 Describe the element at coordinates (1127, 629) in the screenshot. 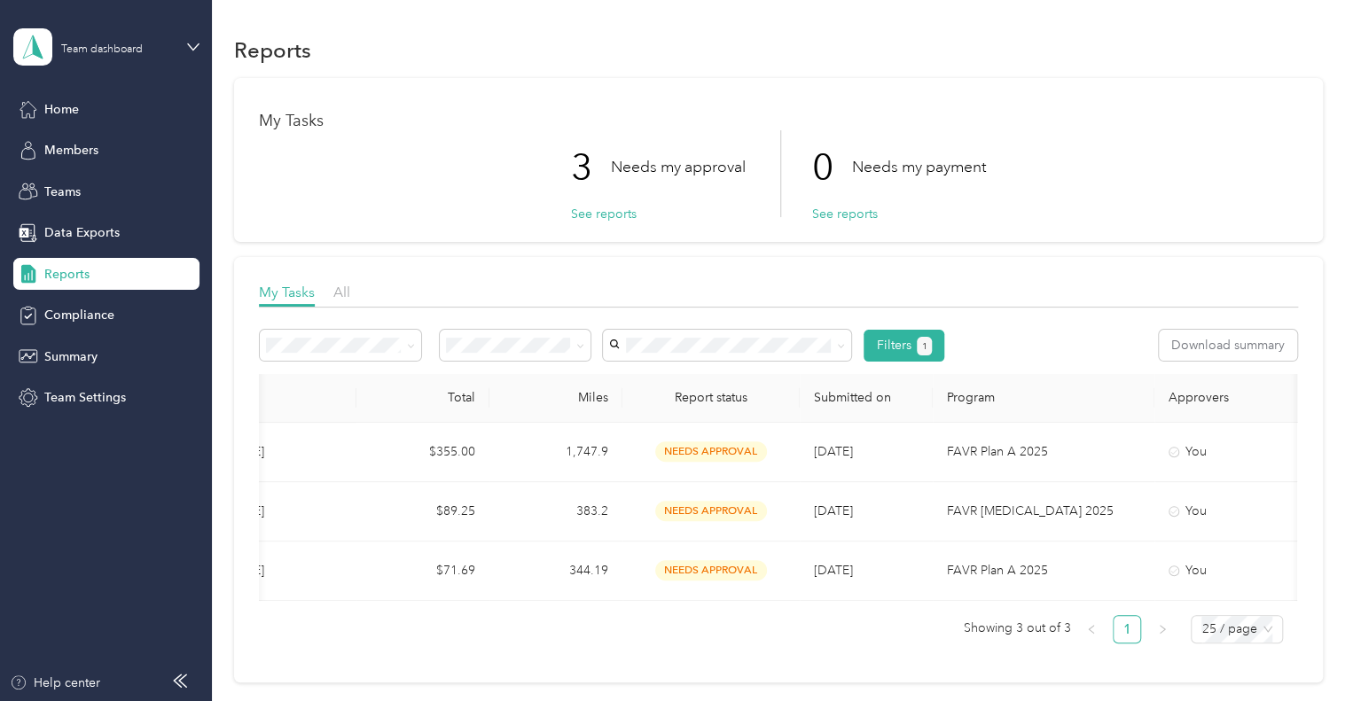

I see `li: 1` at that location.